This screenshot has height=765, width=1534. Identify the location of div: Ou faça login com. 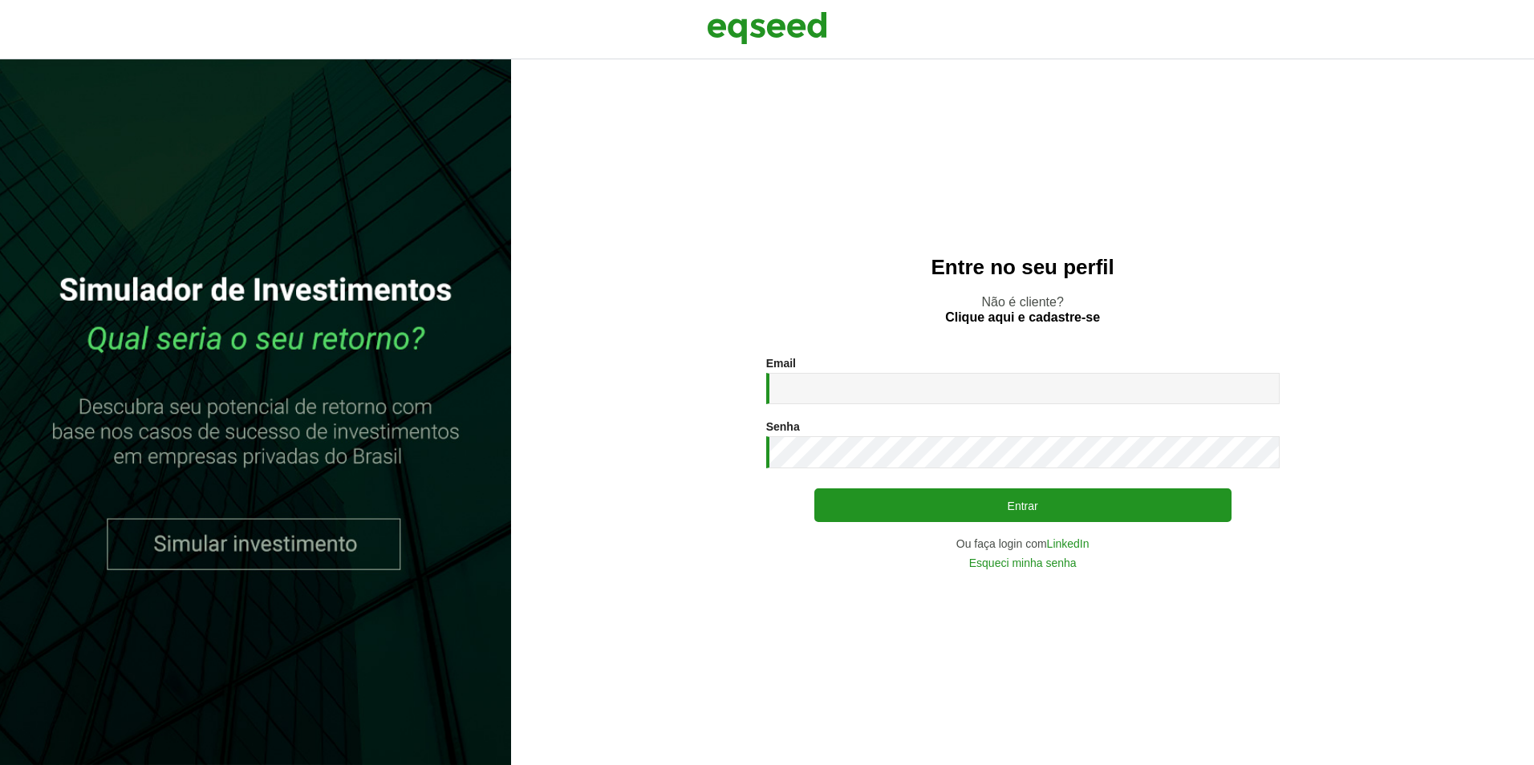
(1023, 544).